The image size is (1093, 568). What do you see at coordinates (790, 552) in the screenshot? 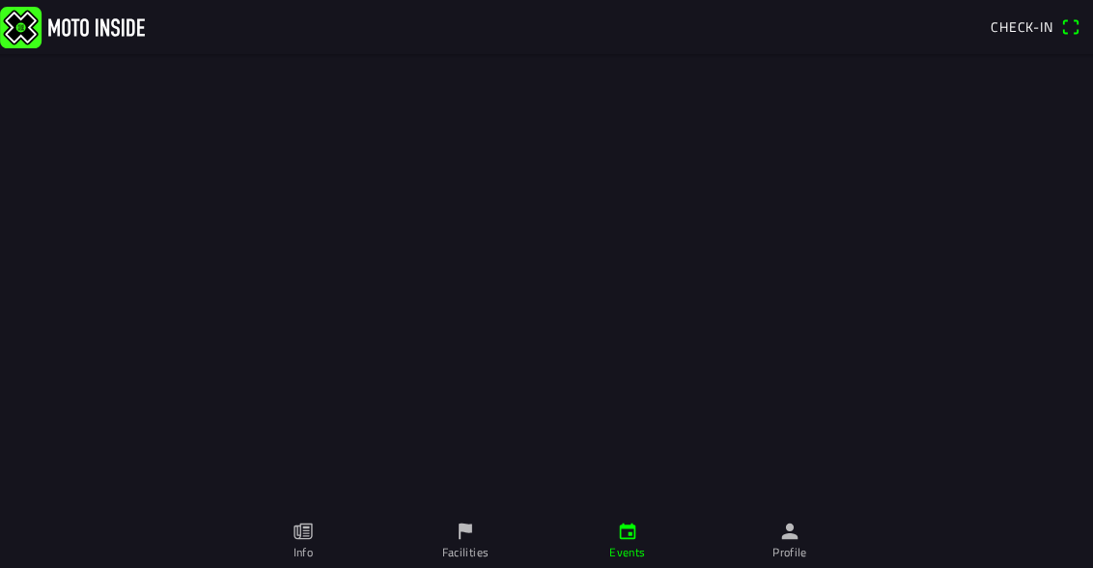
I see `ion-label: Profile` at bounding box center [790, 552].